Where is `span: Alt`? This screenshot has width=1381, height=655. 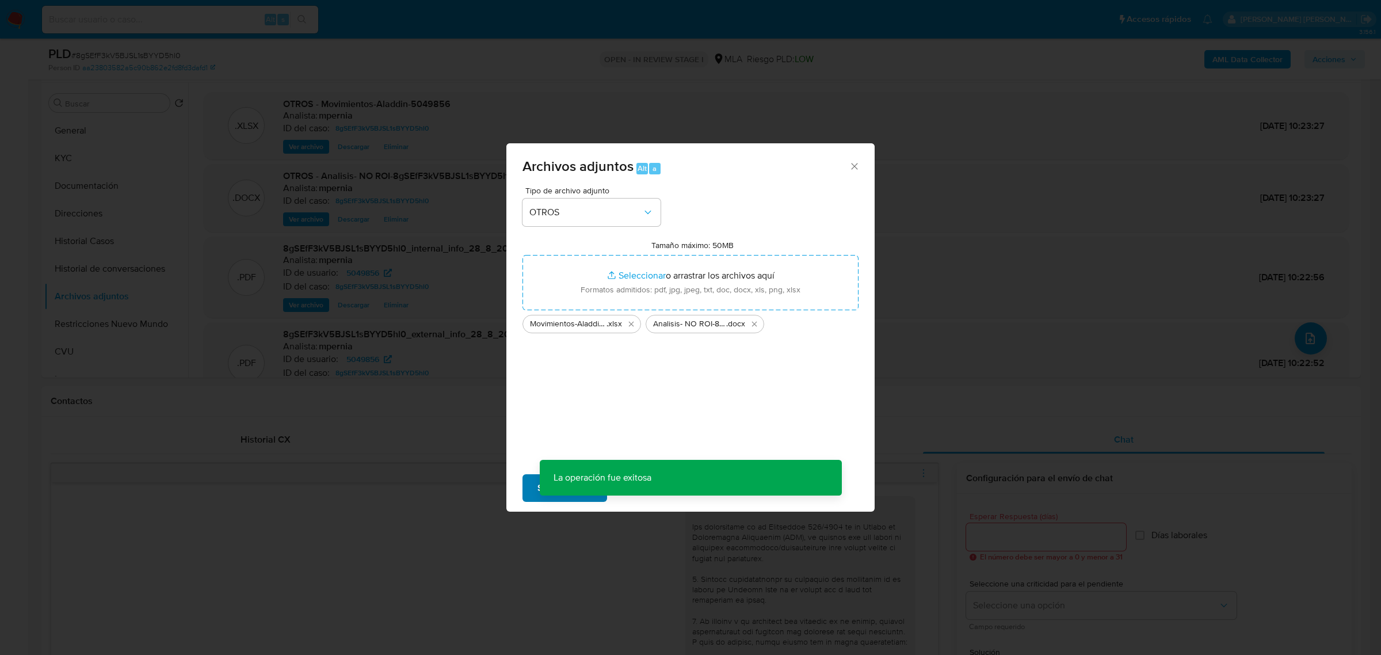
span: Alt is located at coordinates (642, 168).